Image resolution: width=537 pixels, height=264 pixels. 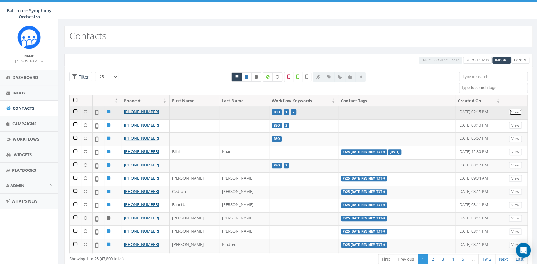 What do you see at coordinates (520, 60) in the screenshot?
I see `a: Export` at bounding box center [520, 60].